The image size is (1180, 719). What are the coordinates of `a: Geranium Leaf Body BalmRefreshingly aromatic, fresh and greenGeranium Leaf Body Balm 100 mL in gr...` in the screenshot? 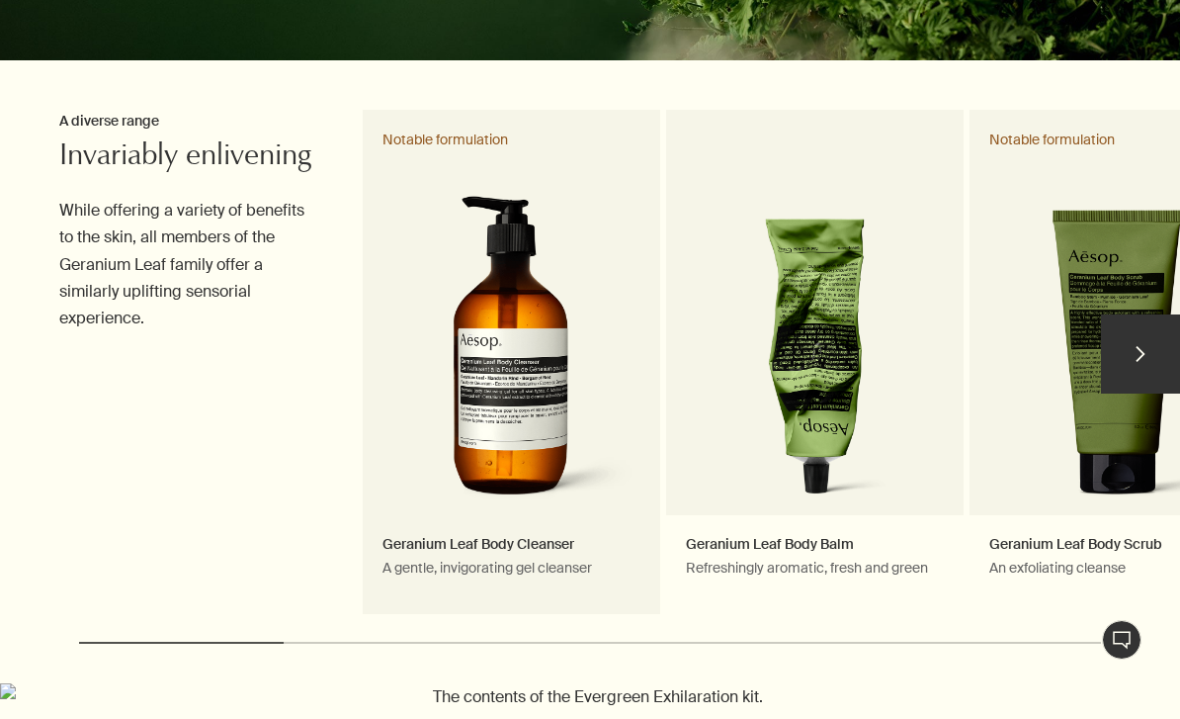 It's located at (815, 363).